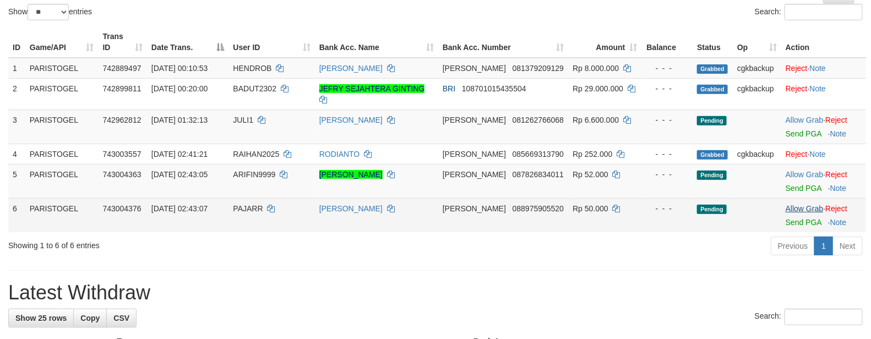 This screenshot has height=339, width=871. Describe the element at coordinates (122, 68) in the screenshot. I see `span: 742889497` at that location.